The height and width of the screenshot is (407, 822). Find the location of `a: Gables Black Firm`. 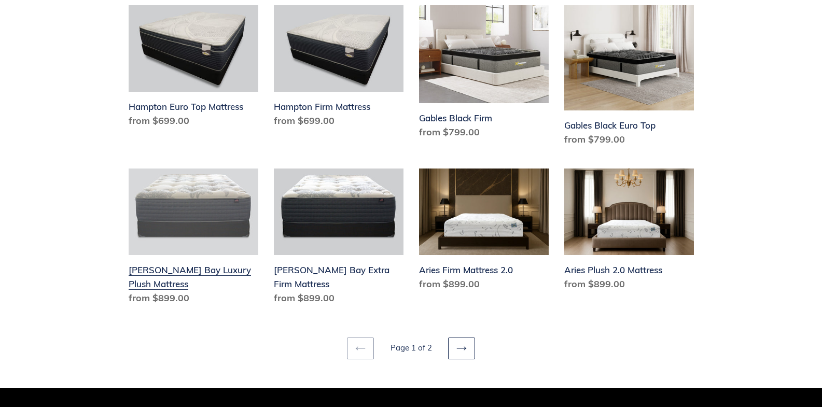

a: Gables Black Firm is located at coordinates (484, 74).